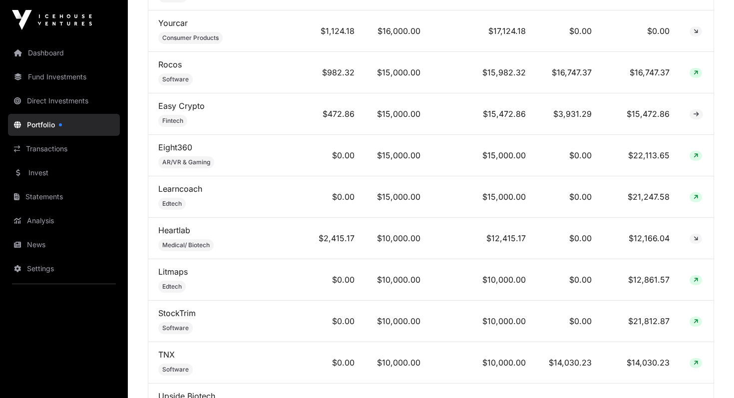  What do you see at coordinates (186, 162) in the screenshot?
I see `span: AR/VR & Gaming` at bounding box center [186, 162].